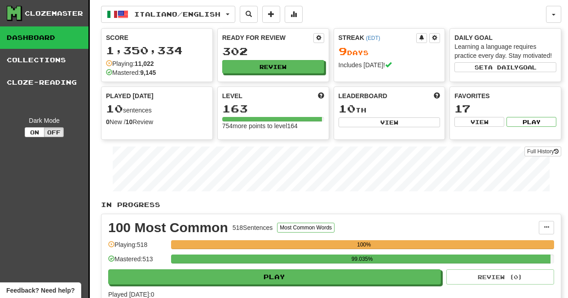 The height and width of the screenshot is (298, 568). Describe the element at coordinates (273, 51) in the screenshot. I see `div: 302` at that location.